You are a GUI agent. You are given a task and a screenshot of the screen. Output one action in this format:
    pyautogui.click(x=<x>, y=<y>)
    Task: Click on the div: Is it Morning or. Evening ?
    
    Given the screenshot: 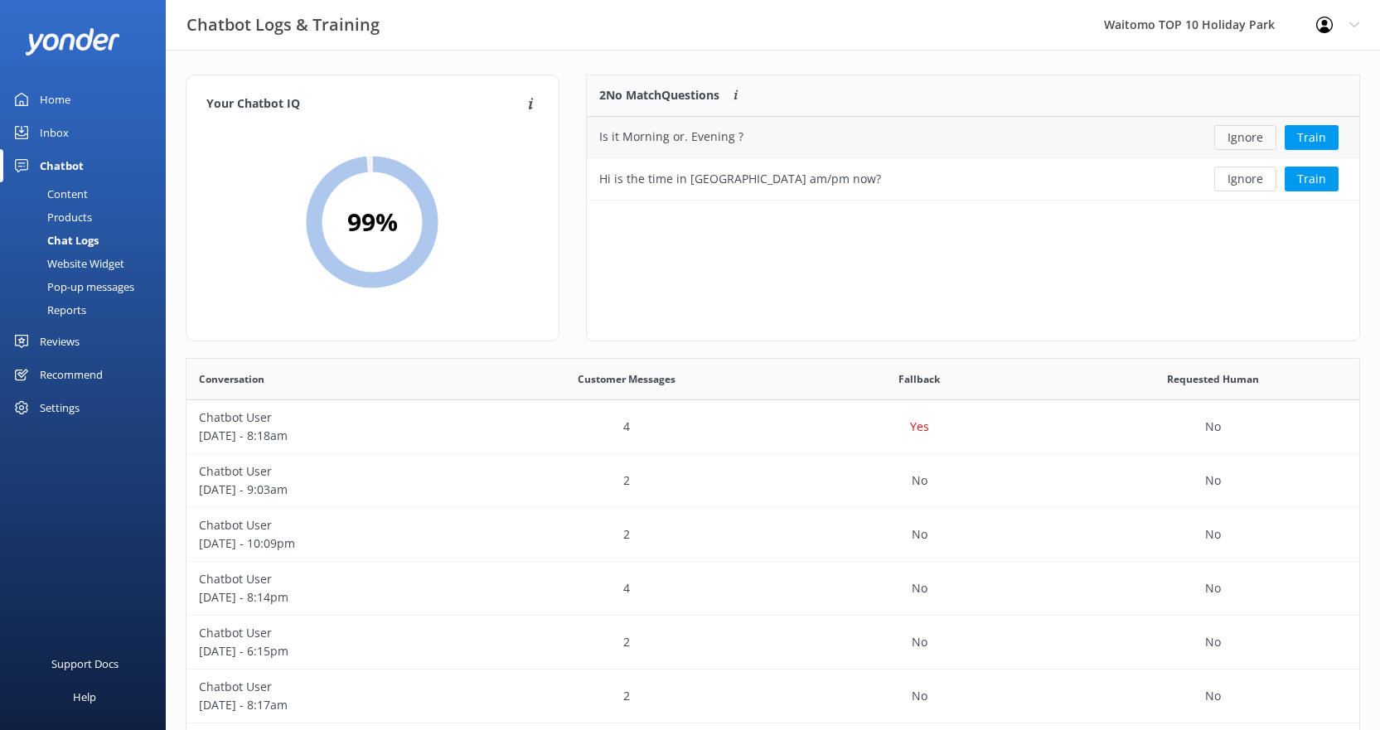 What is the action you would take?
    pyautogui.click(x=671, y=137)
    